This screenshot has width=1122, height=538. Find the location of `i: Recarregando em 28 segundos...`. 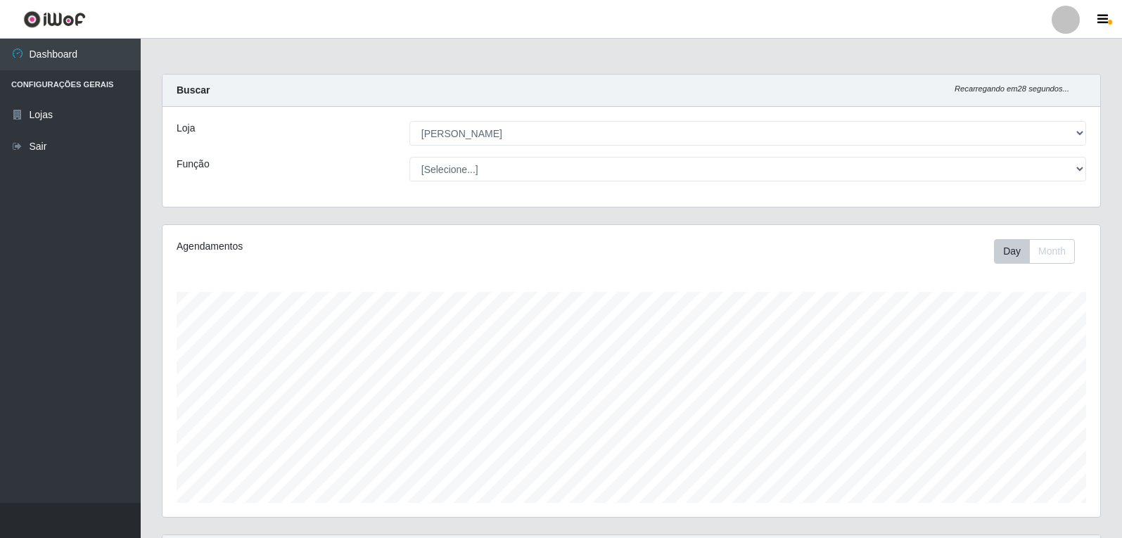

i: Recarregando em 28 segundos... is located at coordinates (1012, 89).